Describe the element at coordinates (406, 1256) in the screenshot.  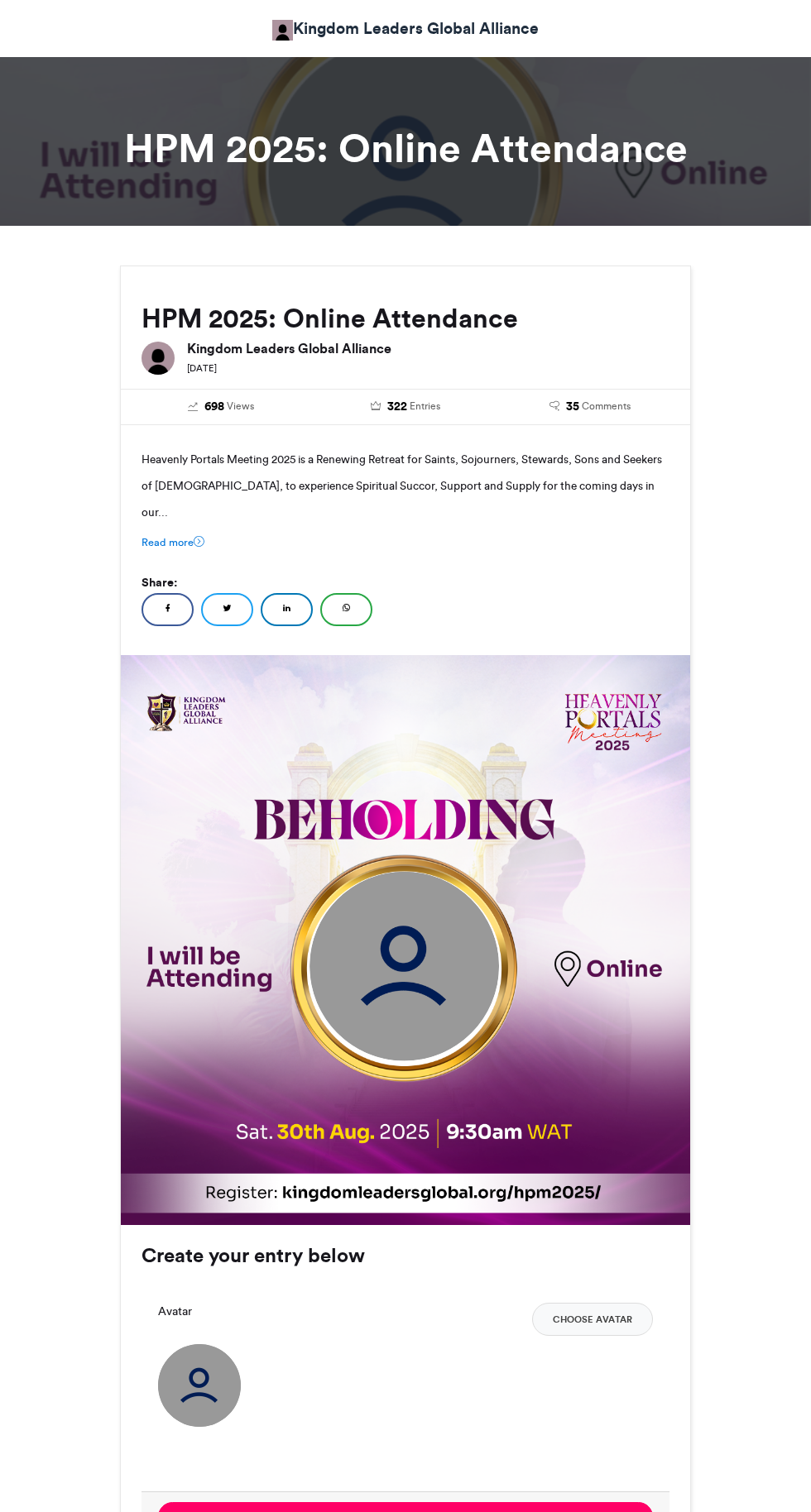
I see `h3: Create your entry below` at that location.